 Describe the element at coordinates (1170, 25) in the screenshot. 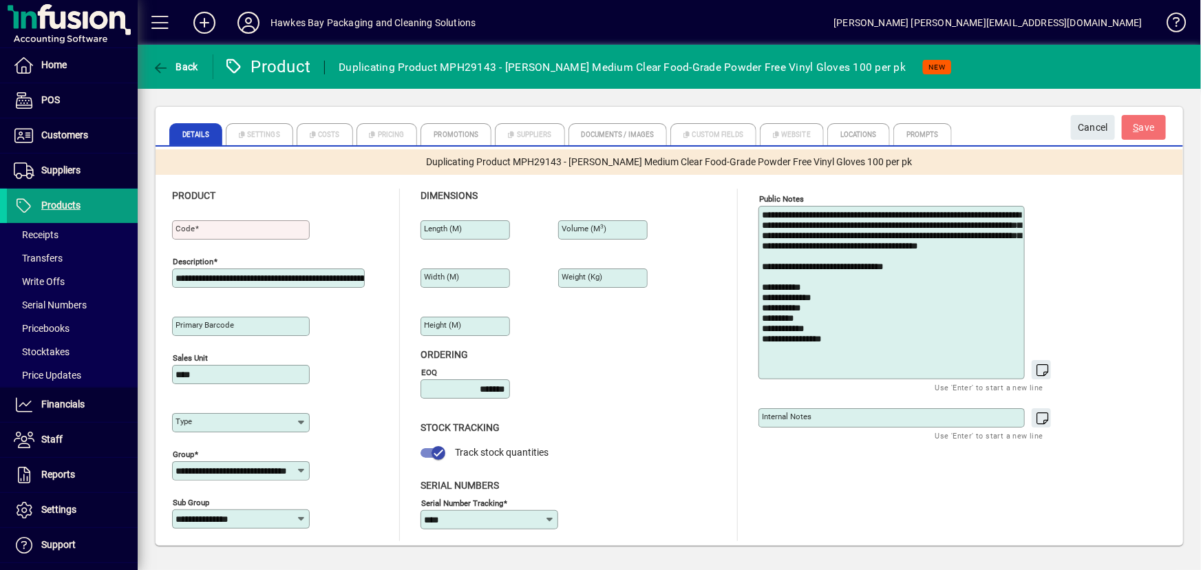

I see `a: Knowledge Base` at that location.